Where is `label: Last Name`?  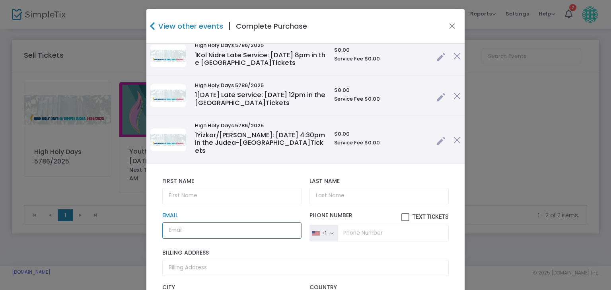 label: Last Name is located at coordinates (379, 181).